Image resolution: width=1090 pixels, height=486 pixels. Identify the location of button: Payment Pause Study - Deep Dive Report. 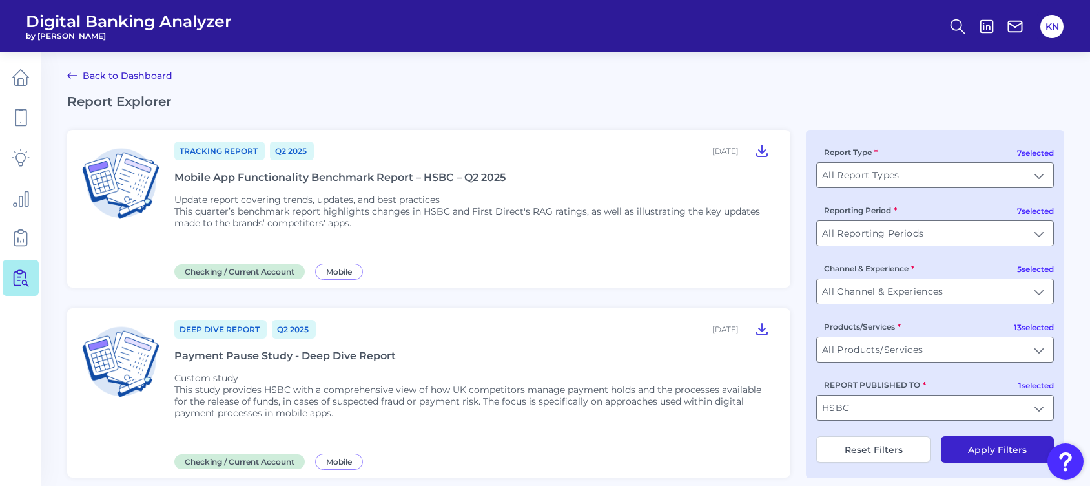
(762, 329).